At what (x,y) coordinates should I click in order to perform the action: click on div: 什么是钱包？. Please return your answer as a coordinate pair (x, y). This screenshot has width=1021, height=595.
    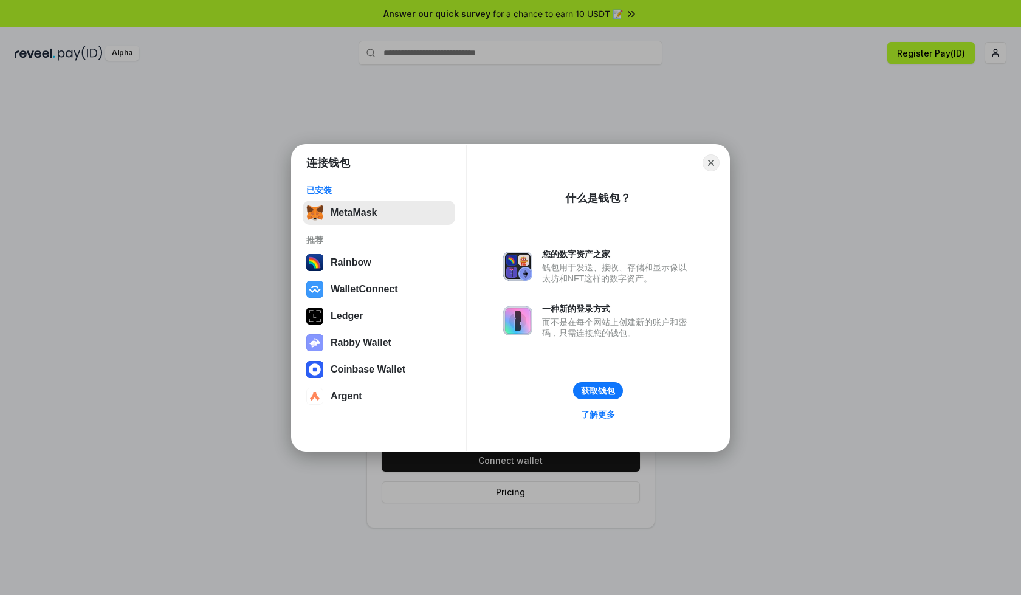
    Looking at the image, I should click on (598, 198).